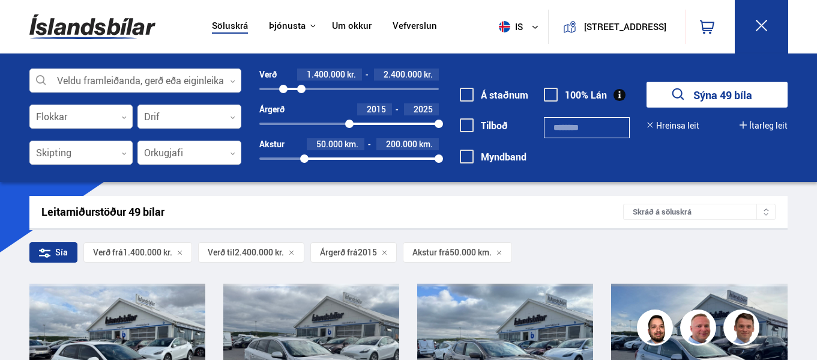  Describe the element at coordinates (403, 74) in the screenshot. I see `span: 2.400.000` at that location.